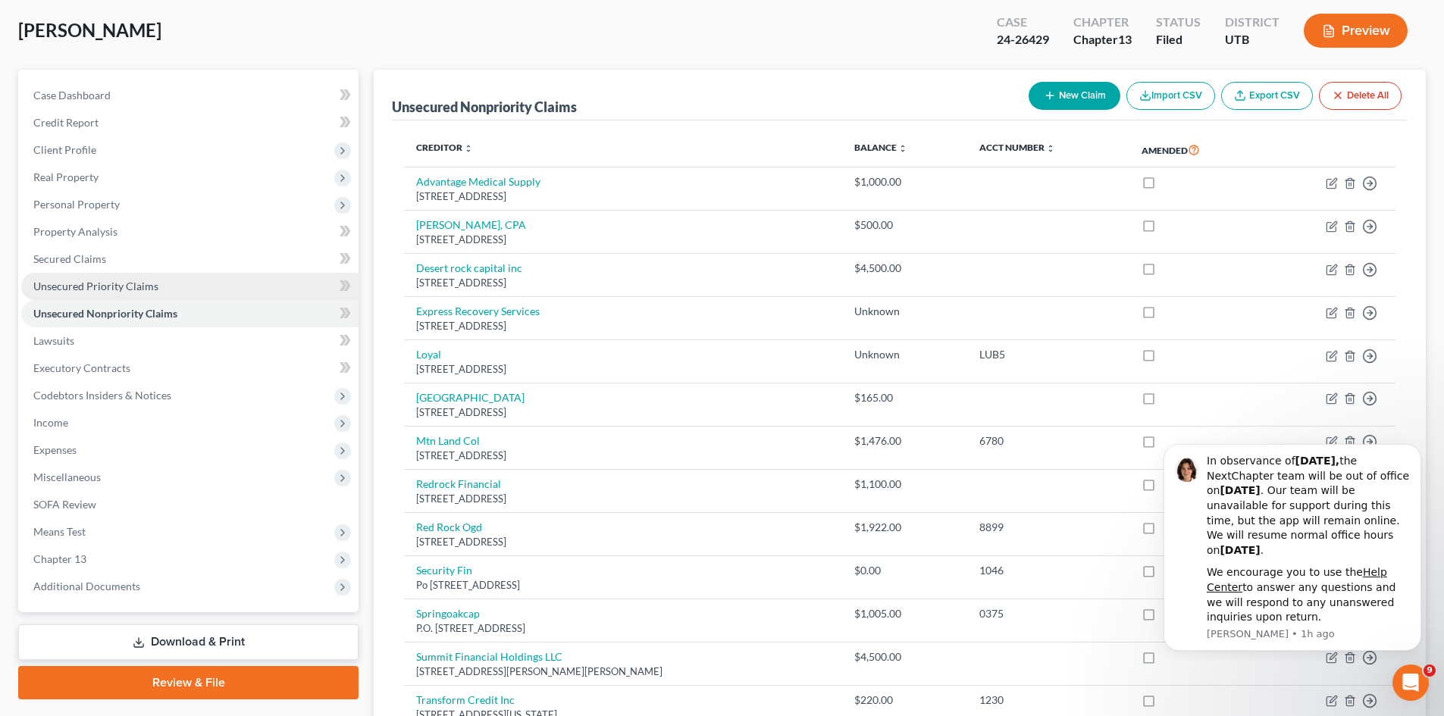  What do you see at coordinates (54, 340) in the screenshot?
I see `span: Lawsuits` at bounding box center [54, 340].